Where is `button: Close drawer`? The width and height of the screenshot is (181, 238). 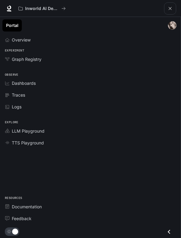 button: Close drawer is located at coordinates (169, 232).